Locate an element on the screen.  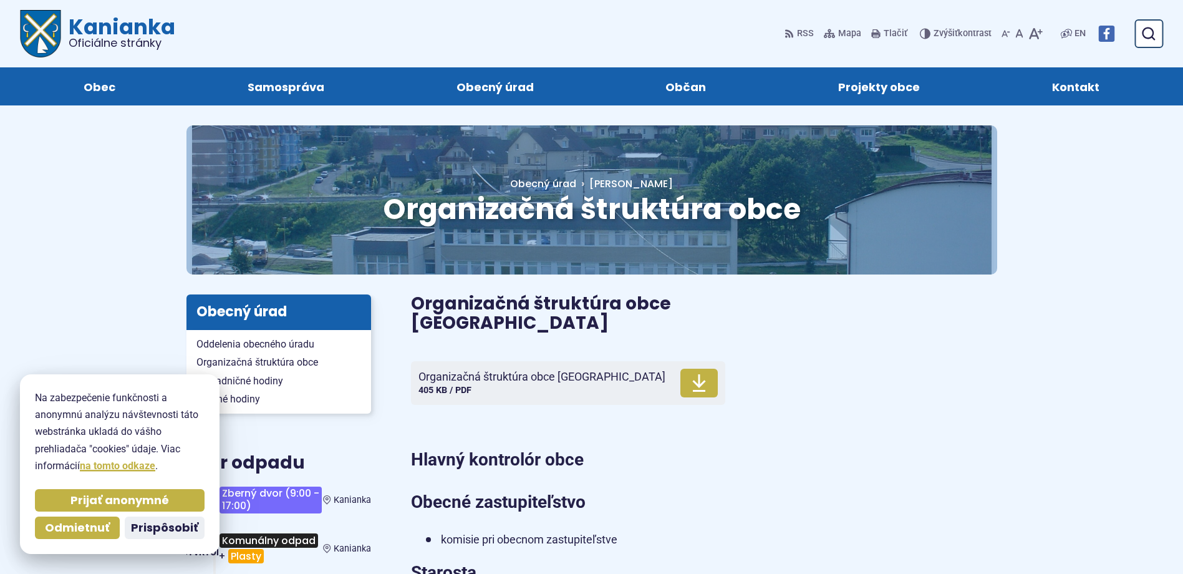
h3: Zber odpadu is located at coordinates (279, 463).